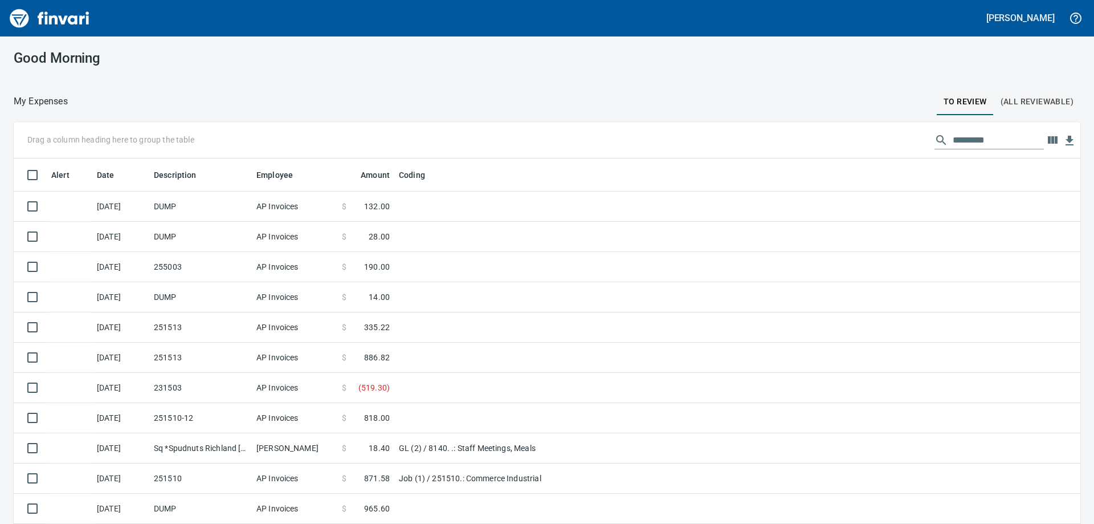 The image size is (1094, 524). What do you see at coordinates (374, 387) in the screenshot?
I see `span: ( 519.30 )` at bounding box center [374, 387].